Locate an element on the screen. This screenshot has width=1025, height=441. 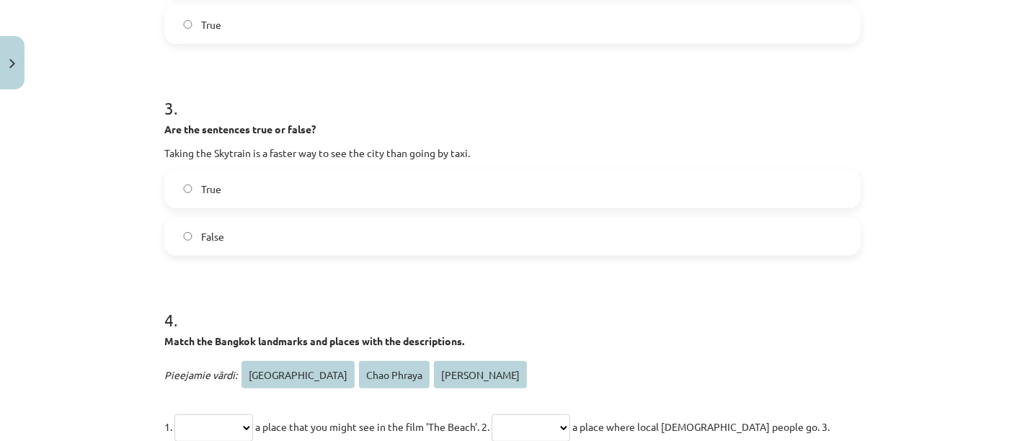
span: 1. is located at coordinates (168, 427).